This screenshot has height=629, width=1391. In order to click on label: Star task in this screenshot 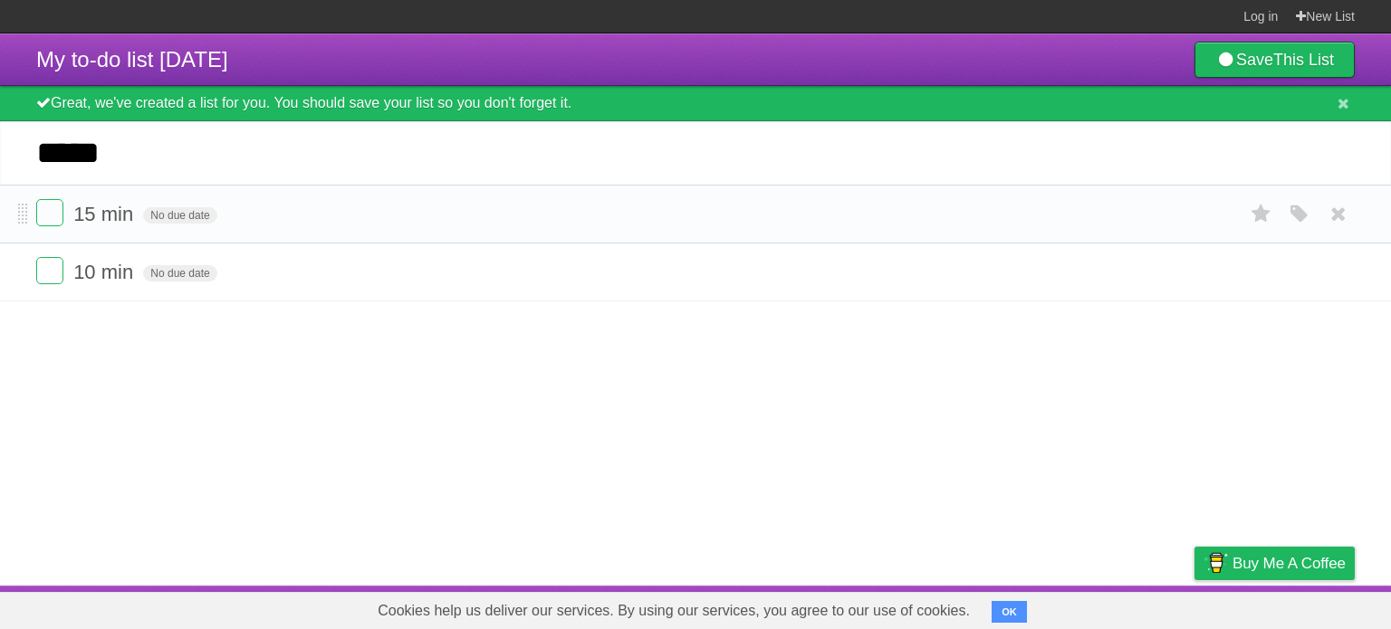, I will do `click(1261, 214)`.